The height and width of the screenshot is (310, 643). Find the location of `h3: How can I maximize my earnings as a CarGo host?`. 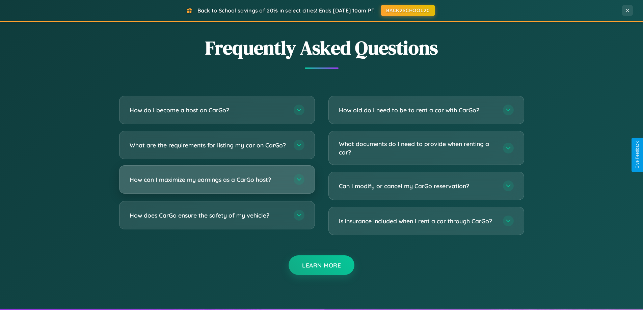

h3: How can I maximize my earnings as a CarGo host? is located at coordinates (208, 179).